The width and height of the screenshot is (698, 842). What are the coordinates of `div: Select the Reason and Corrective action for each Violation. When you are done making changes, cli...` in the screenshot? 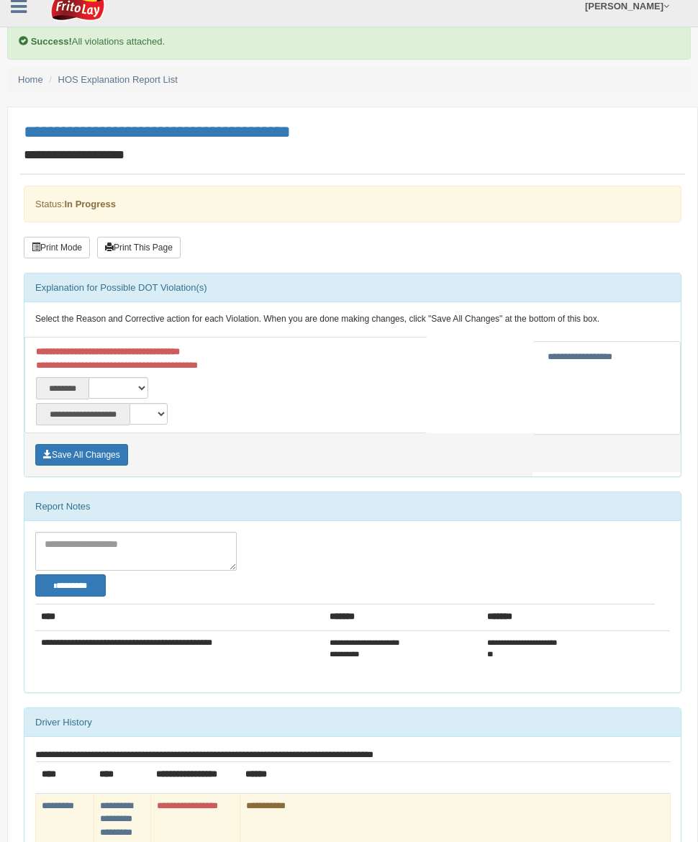 It's located at (353, 320).